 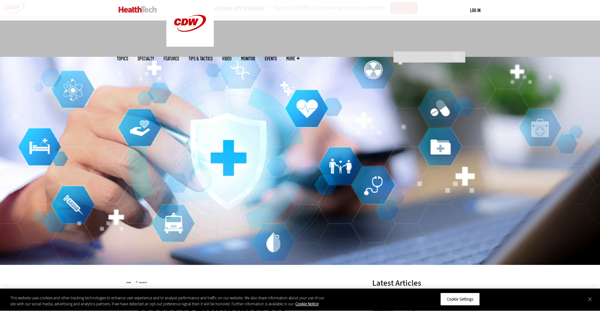 What do you see at coordinates (293, 59) in the screenshot?
I see `span: More` at bounding box center [293, 59].